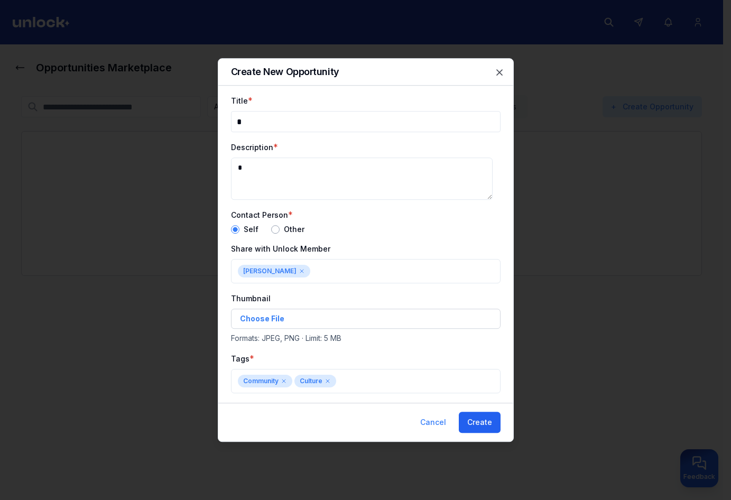 This screenshot has width=731, height=500. I want to click on label: Description, so click(252, 147).